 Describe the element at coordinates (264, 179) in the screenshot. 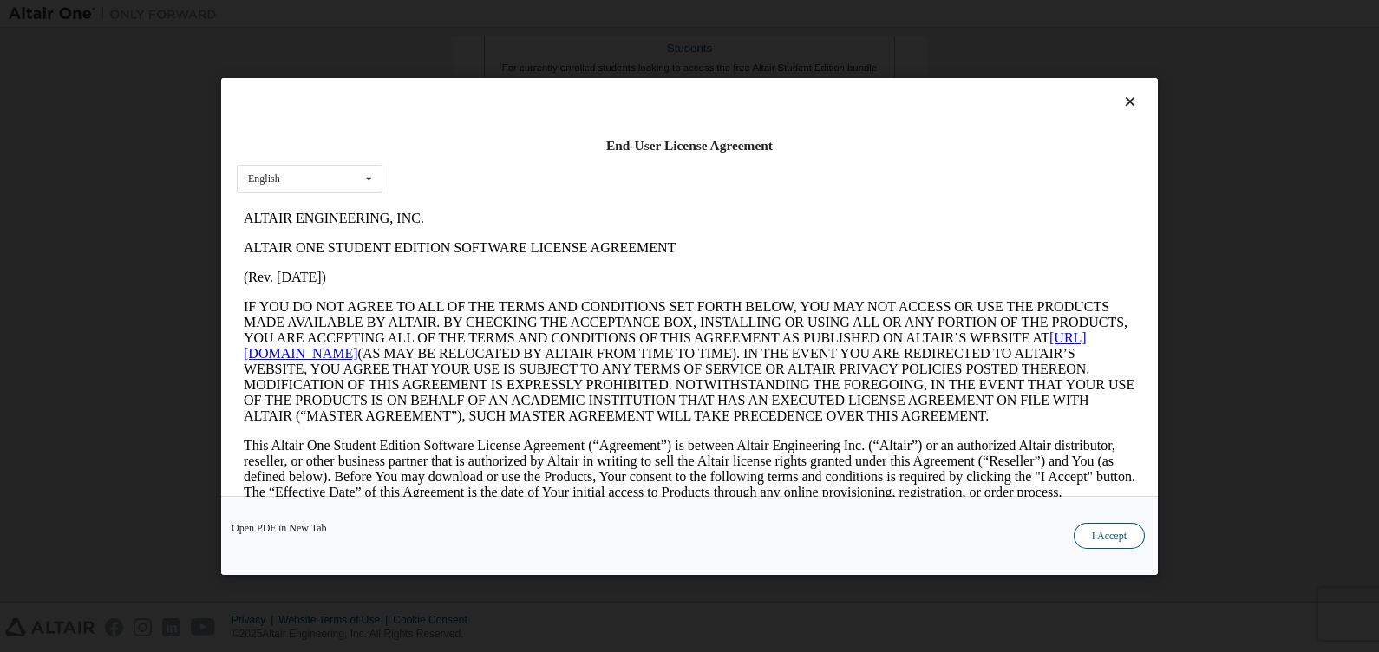

I see `div: English` at that location.